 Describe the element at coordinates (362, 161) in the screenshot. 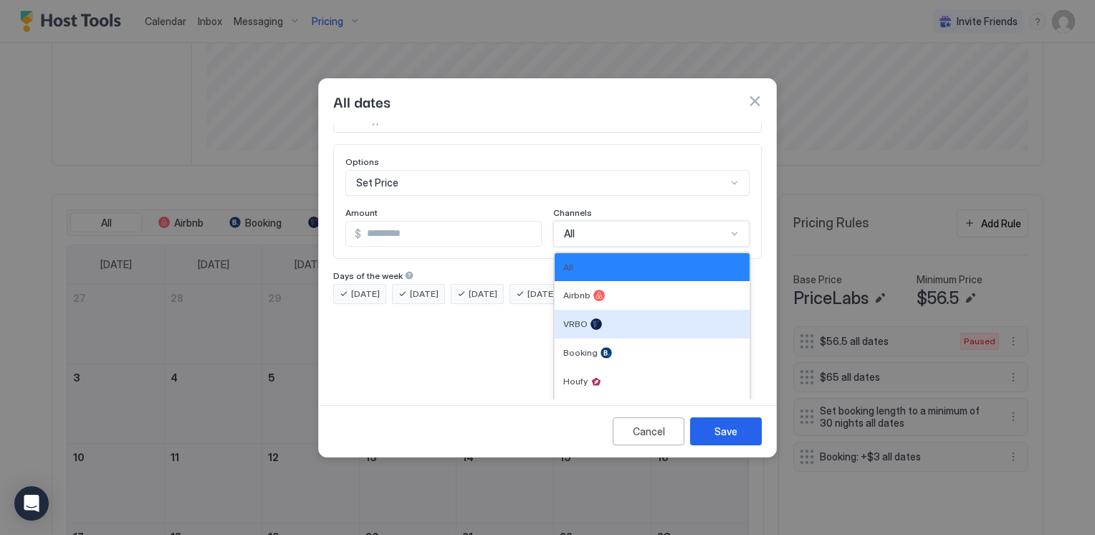

I see `span: Options` at that location.